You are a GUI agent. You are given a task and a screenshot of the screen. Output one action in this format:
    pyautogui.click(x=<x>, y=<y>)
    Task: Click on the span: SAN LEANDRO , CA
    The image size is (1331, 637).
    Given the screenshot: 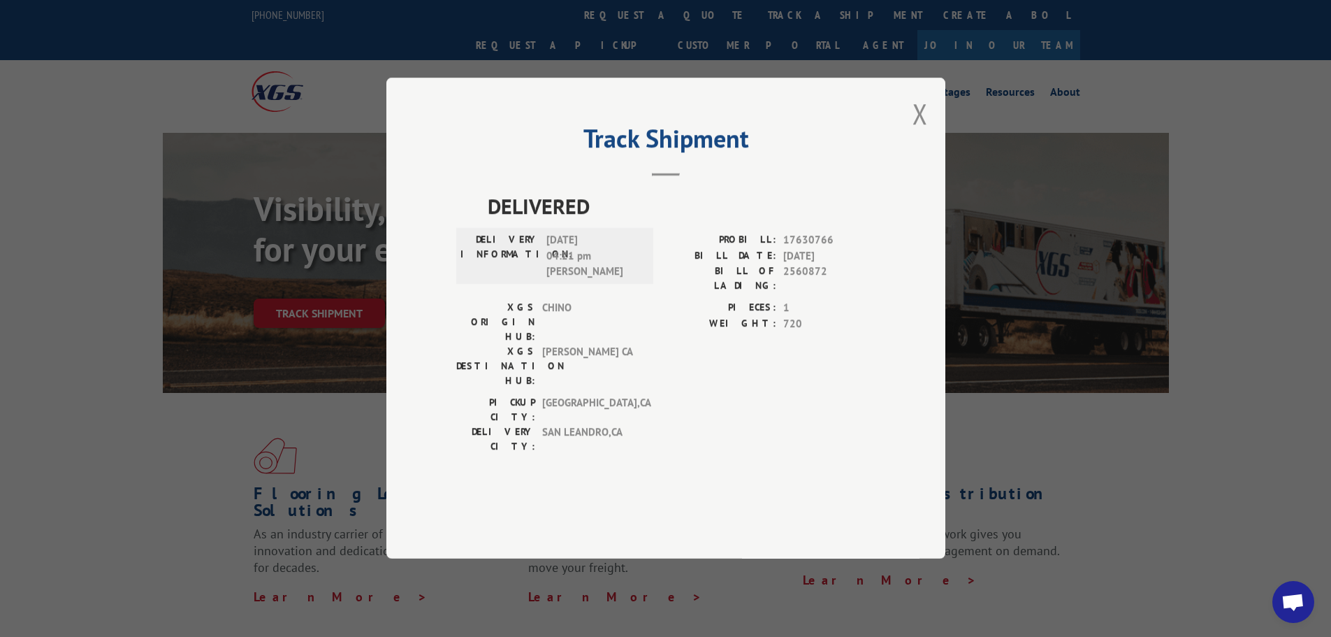 What is the action you would take?
    pyautogui.click(x=589, y=440)
    